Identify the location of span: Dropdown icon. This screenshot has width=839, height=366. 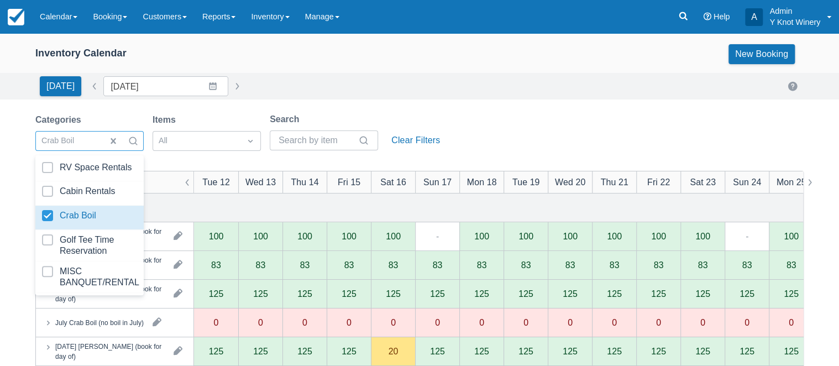
(250, 141).